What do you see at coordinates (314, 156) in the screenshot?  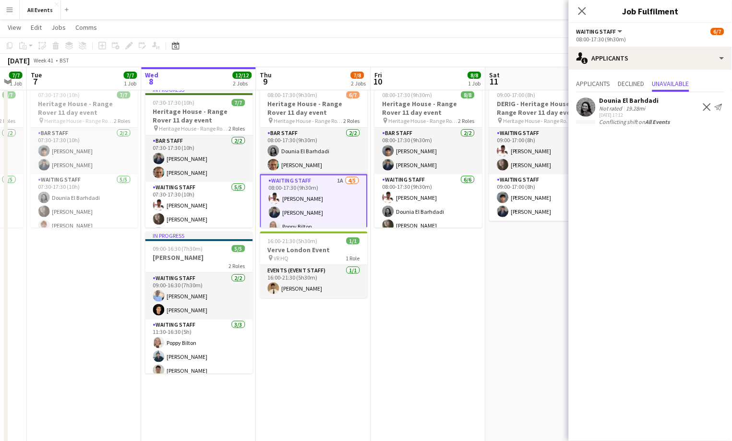 I see `div: 08:00-17:30 (9h30m)6/7Heritage House - Range Rover 11 day event Heritage House - Range Rover 11 d...` at bounding box center [314, 156].